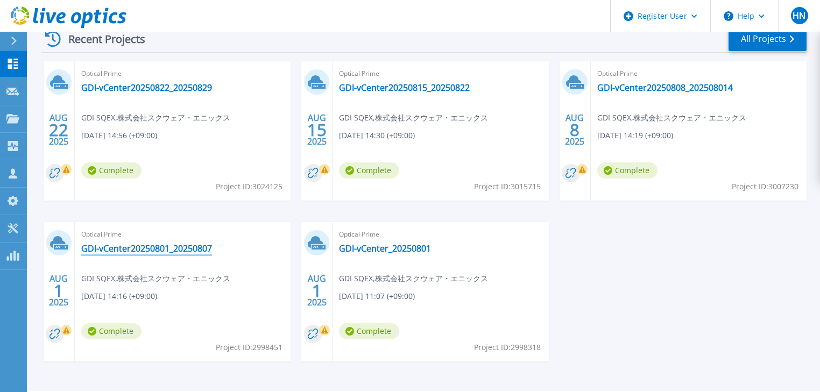  I want to click on a: GDI-vCenter20250815_20250822, so click(404, 88).